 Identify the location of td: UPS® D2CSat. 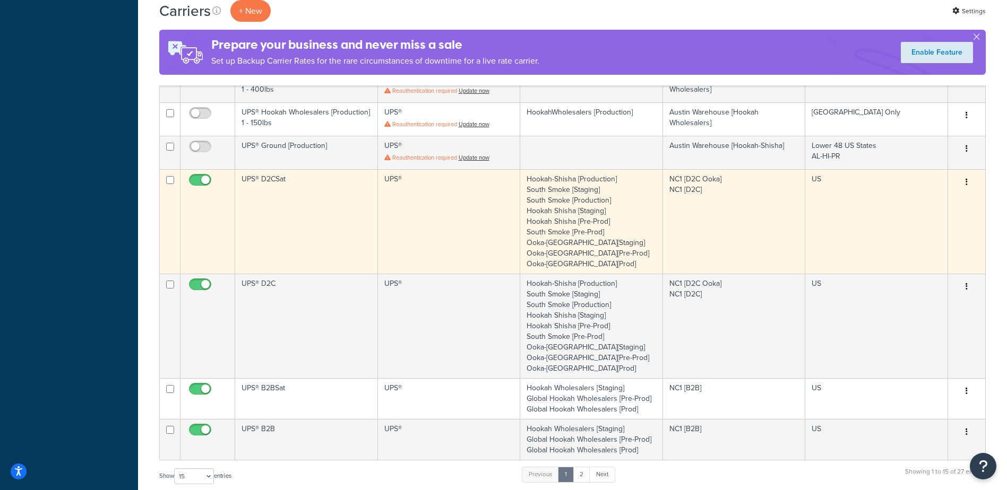
(306, 221).